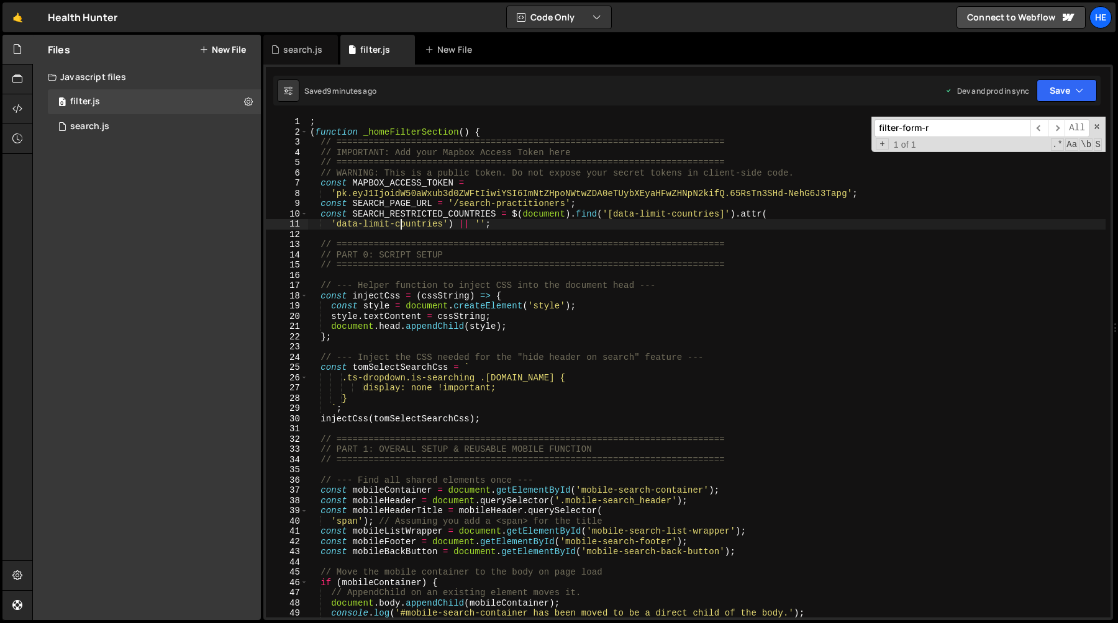 This screenshot has width=1118, height=623. Describe the element at coordinates (287, 245) in the screenshot. I see `div: 13` at that location.